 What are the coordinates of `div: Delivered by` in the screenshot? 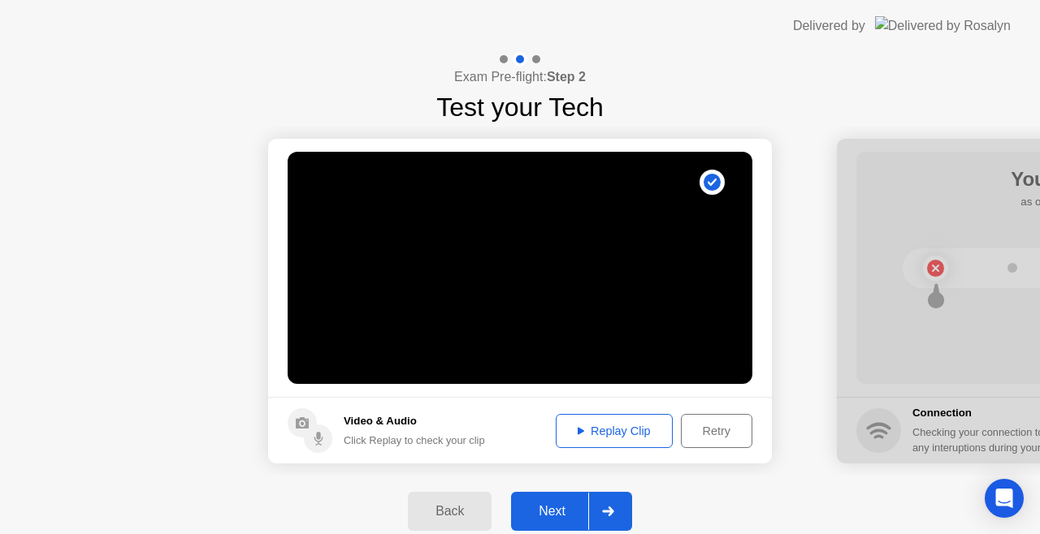 It's located at (828, 26).